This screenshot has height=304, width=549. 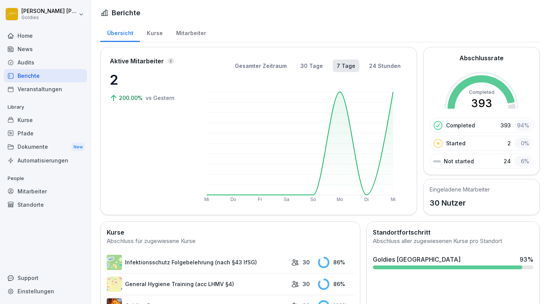 What do you see at coordinates (45, 49) in the screenshot?
I see `a: News` at bounding box center [45, 49].